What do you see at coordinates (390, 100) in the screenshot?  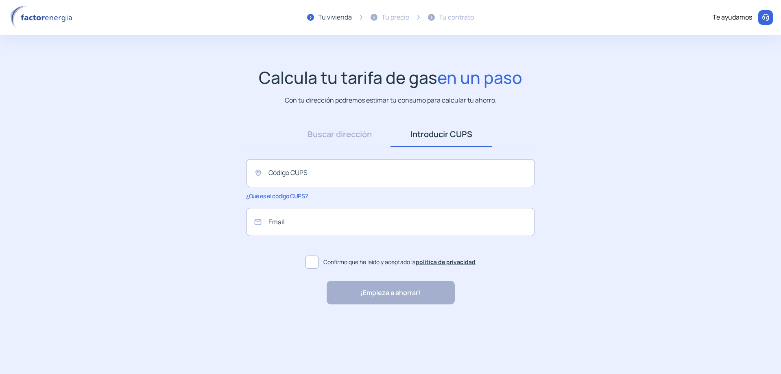 I see `p: Con tu dirección podremos estimar tu consumo para calcular tu ahorro.` at bounding box center [390, 100].